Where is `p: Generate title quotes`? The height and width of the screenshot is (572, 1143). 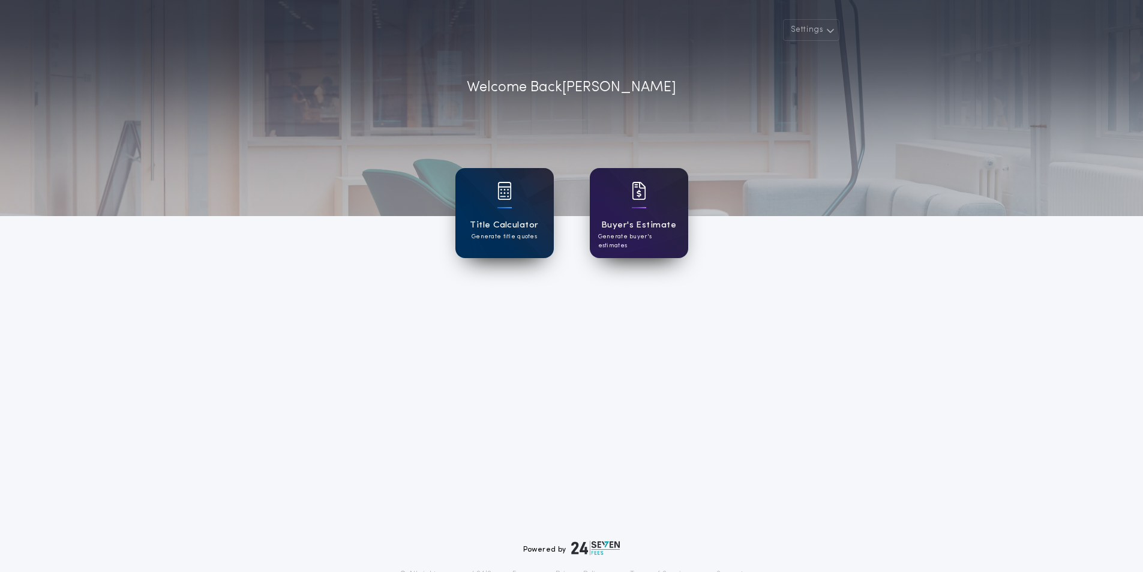 p: Generate title quotes is located at coordinates (504, 236).